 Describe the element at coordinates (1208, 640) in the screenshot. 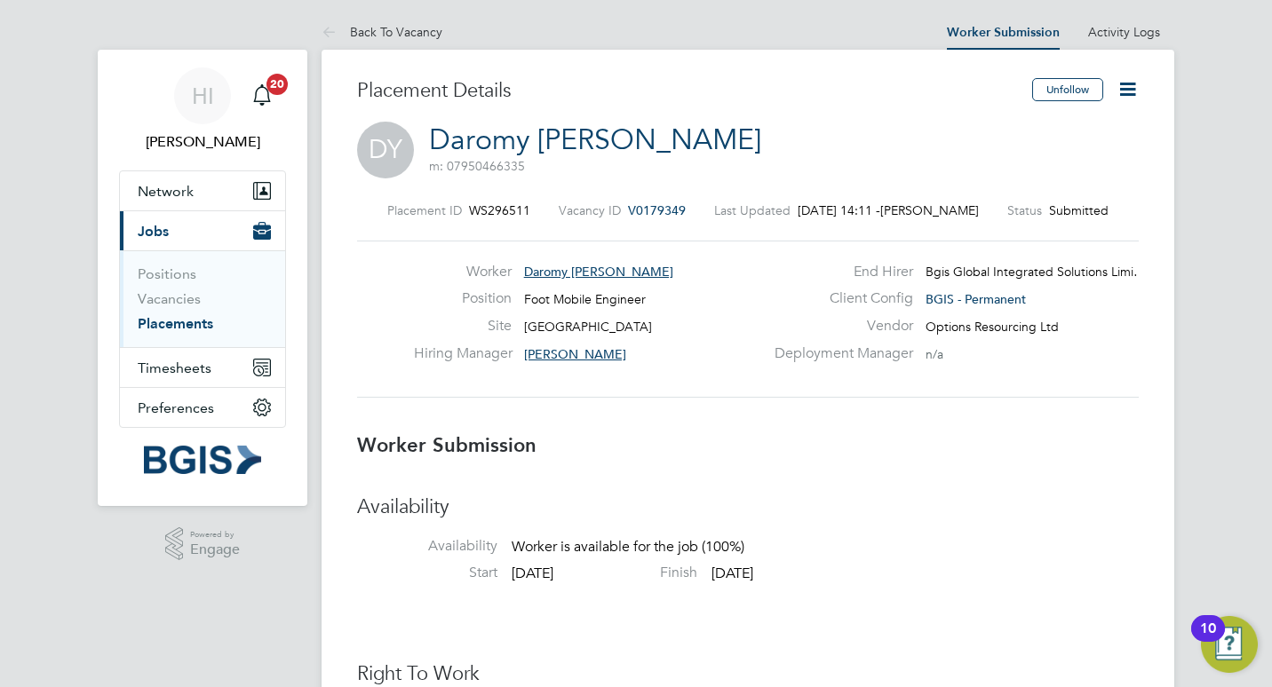

I see `div: 10` at that location.